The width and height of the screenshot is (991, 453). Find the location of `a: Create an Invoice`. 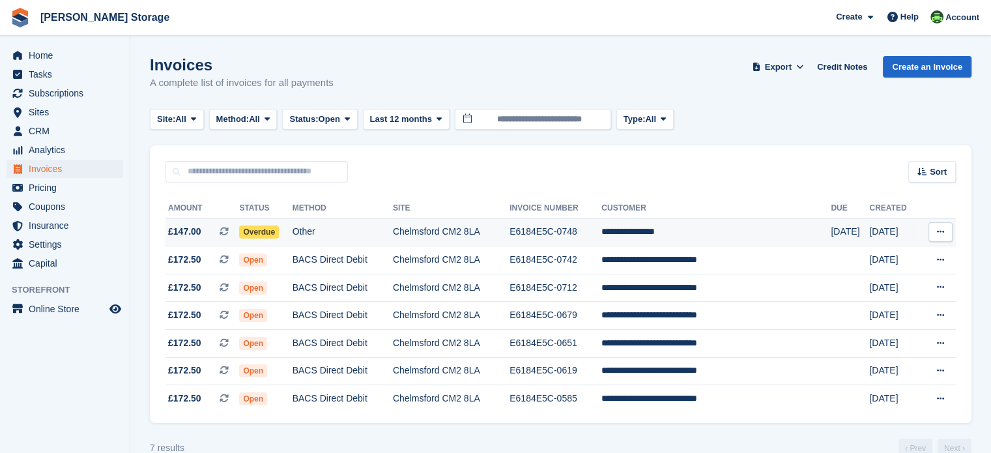

a: Create an Invoice is located at coordinates (927, 66).